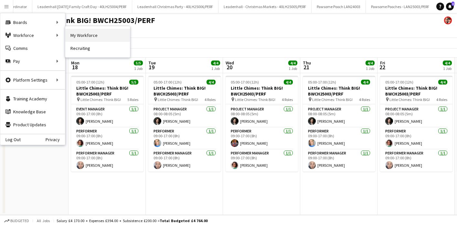 The height and width of the screenshot is (226, 457). Describe the element at coordinates (307, 63) in the screenshot. I see `span: Thu` at that location.